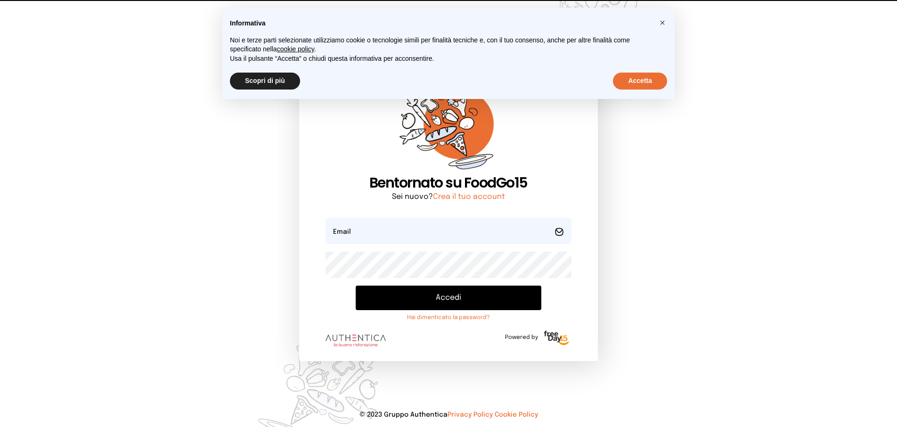  Describe the element at coordinates (448, 125) in the screenshot. I see `img: sticker-orange.65babaf.png` at that location.